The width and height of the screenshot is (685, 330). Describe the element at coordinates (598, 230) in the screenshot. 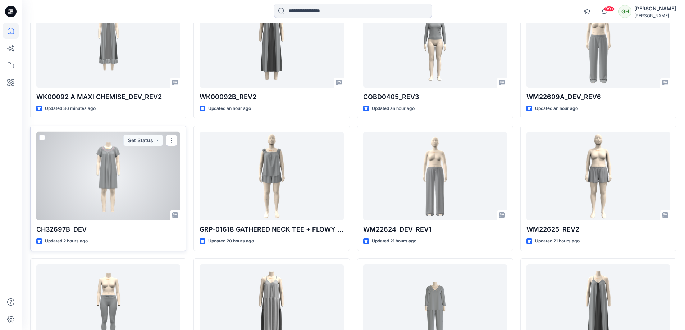

I see `p: WM22625_REV2` at that location.